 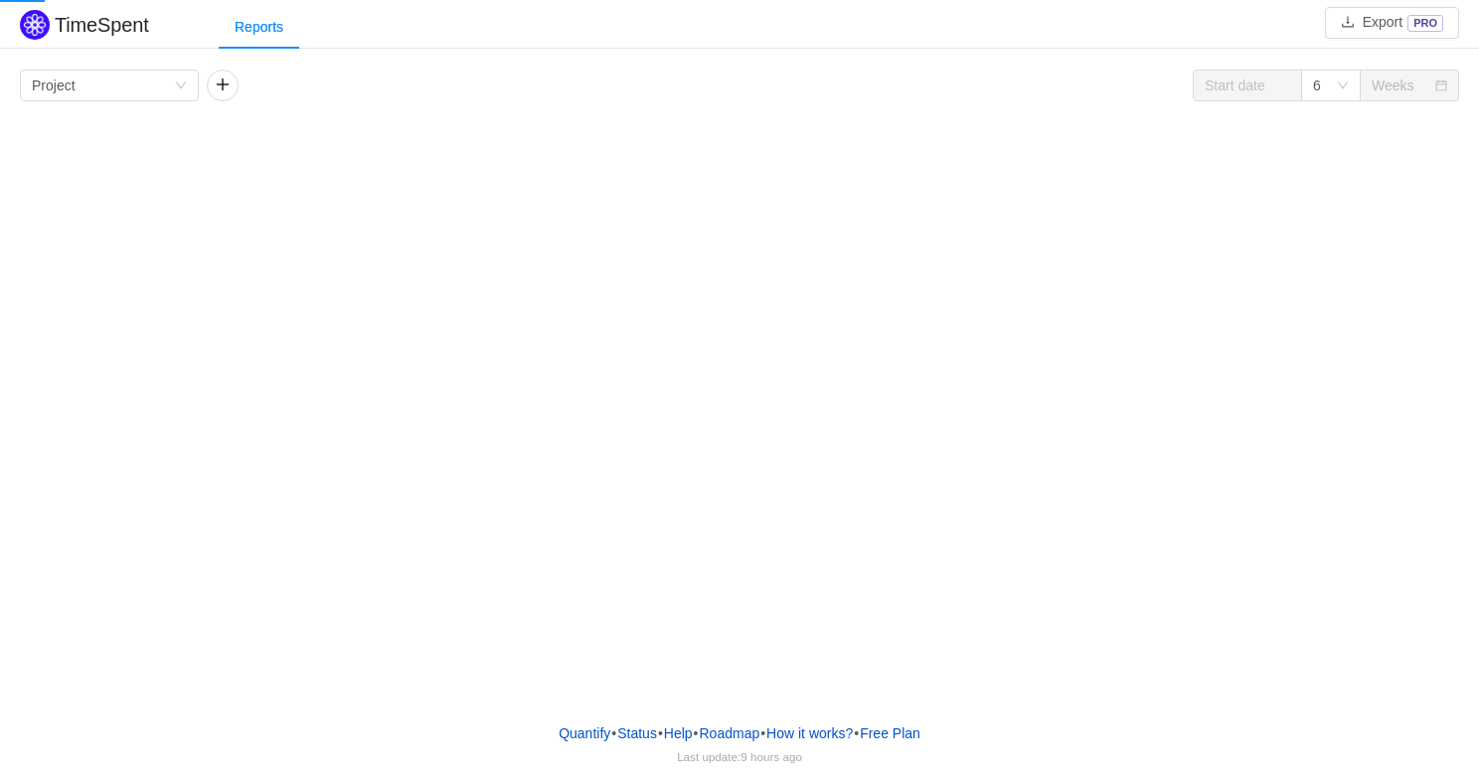 I want to click on button: icon: downloadExportPRO, so click(x=1391, y=23).